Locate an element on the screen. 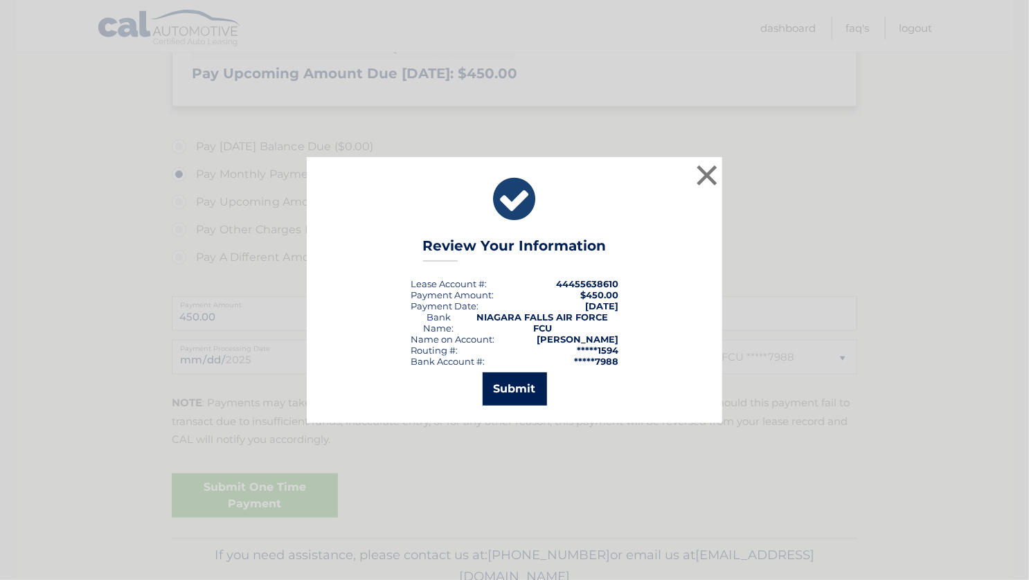 The height and width of the screenshot is (580, 1029). div: Bank Account #: is located at coordinates (447, 361).